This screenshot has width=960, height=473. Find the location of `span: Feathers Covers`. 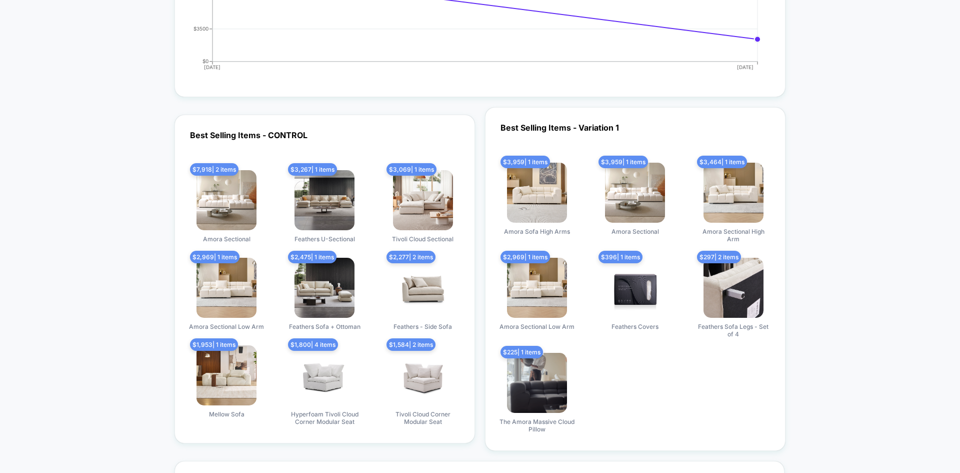

span: Feathers Covers is located at coordinates (635, 326).